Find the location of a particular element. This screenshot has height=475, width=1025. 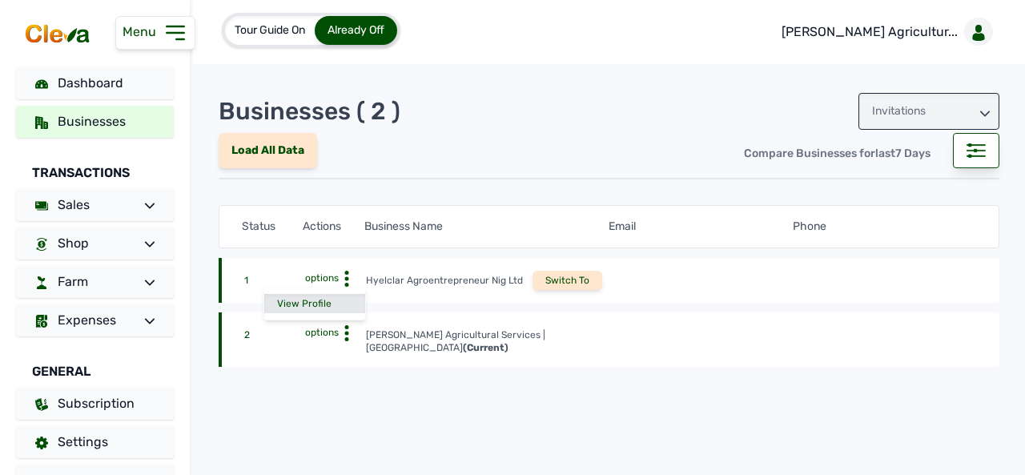

span: Dashboard is located at coordinates (90, 82).